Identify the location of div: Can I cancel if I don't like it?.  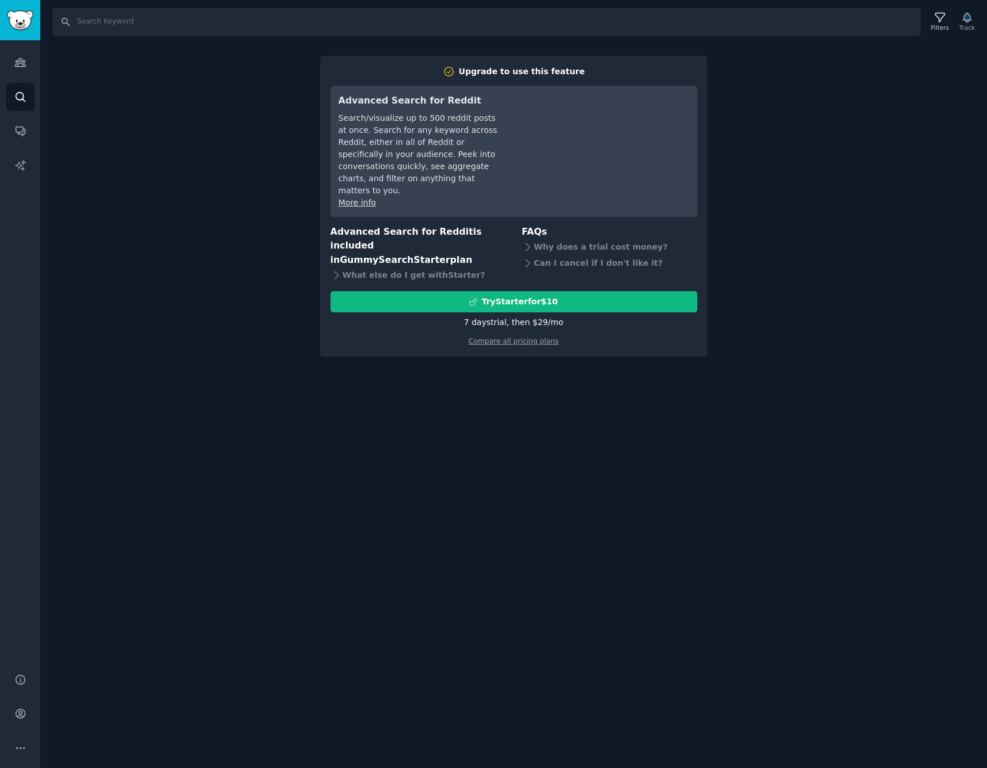
(609, 263).